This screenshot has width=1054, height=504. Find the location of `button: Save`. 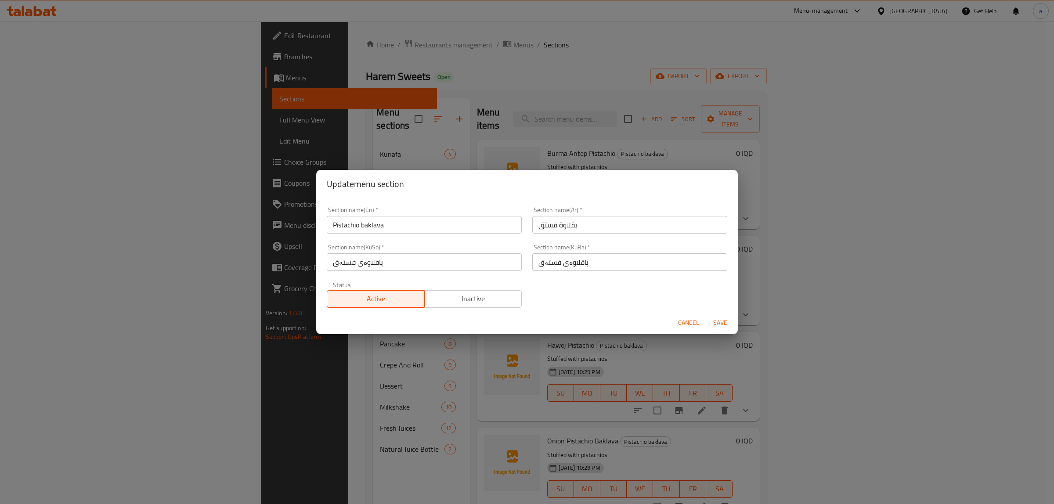

button: Save is located at coordinates (720, 323).